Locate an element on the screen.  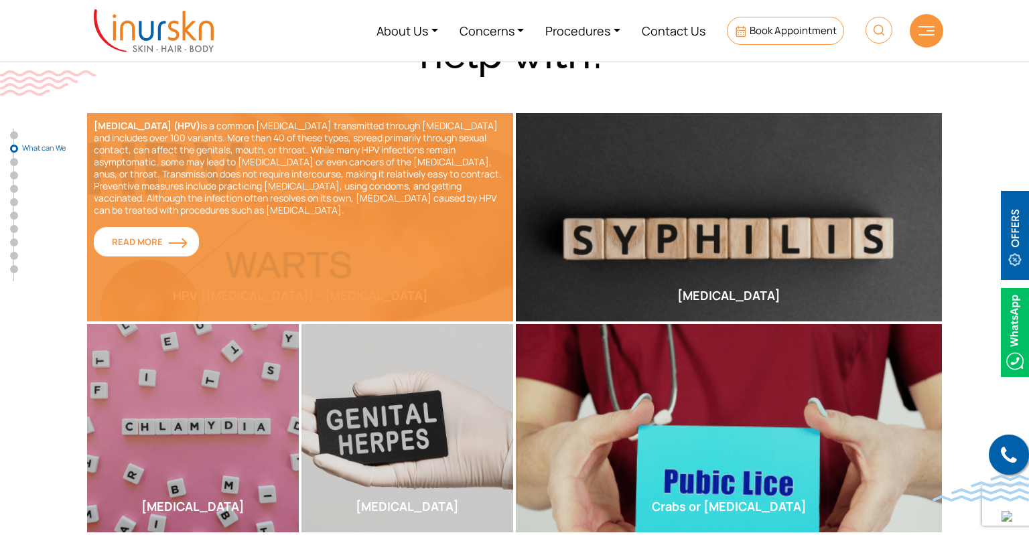
img: inurskn-logo is located at coordinates (153, 31).